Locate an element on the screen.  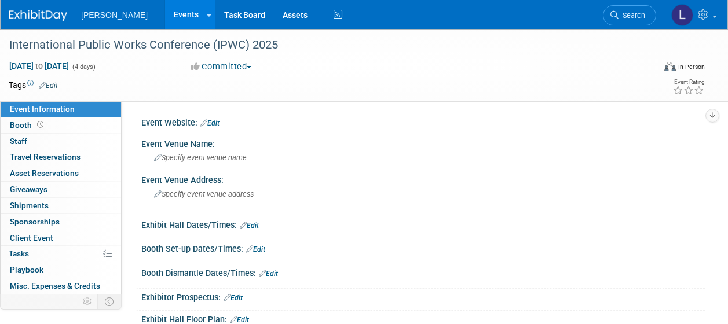
span: Staff is located at coordinates (19, 141).